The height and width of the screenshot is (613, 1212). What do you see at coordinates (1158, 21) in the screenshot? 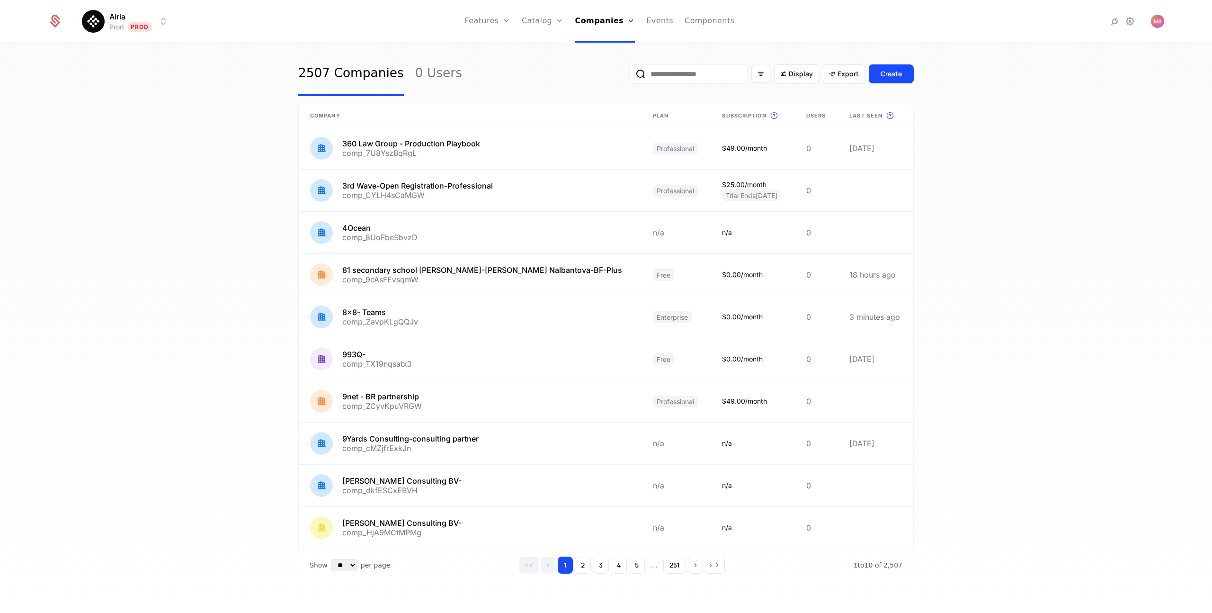
I see `img: Matt Bell` at bounding box center [1158, 21].